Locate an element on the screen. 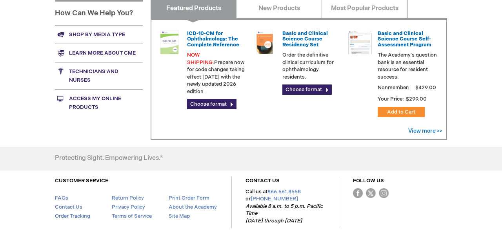  p: The Academy's question bank is an essential resource for resident success. is located at coordinates (408, 66).